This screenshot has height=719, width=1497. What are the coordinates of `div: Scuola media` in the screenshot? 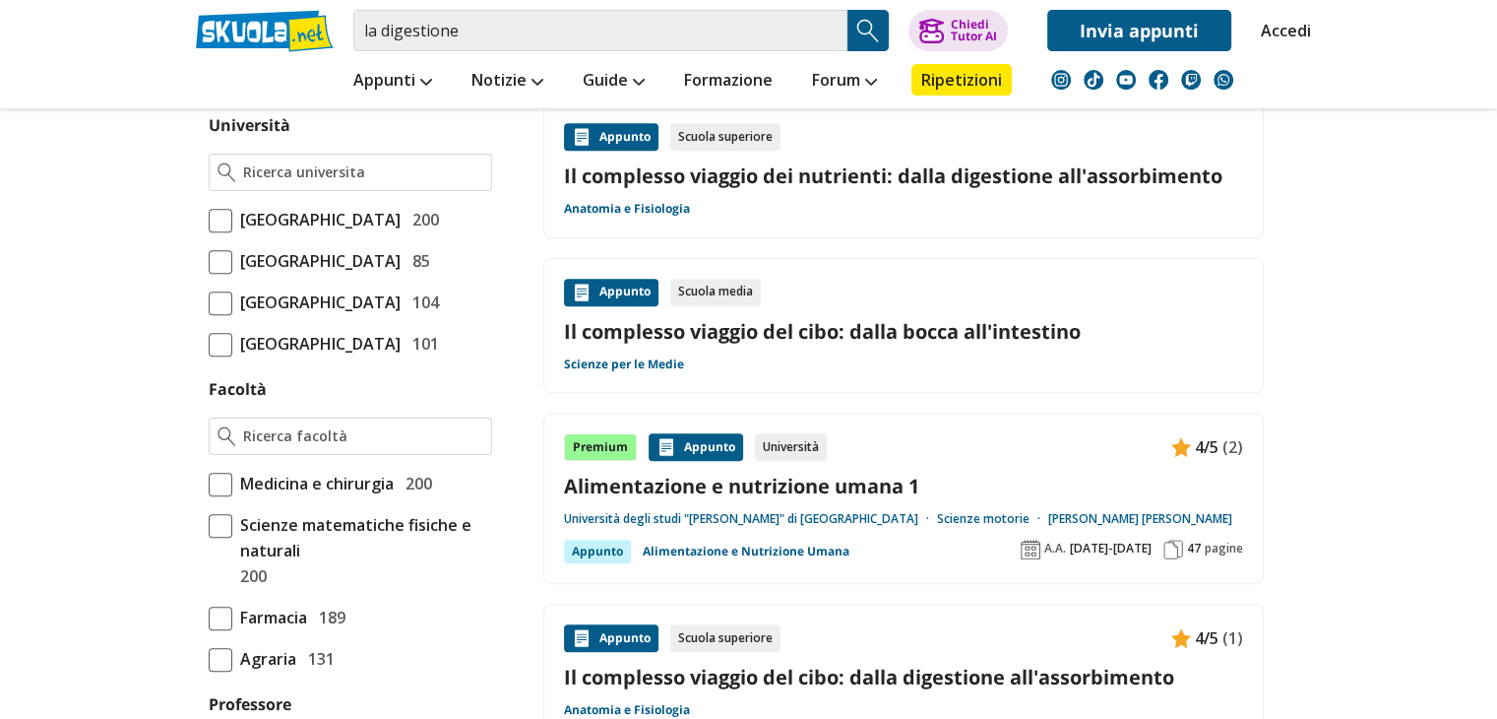 It's located at (716, 292).